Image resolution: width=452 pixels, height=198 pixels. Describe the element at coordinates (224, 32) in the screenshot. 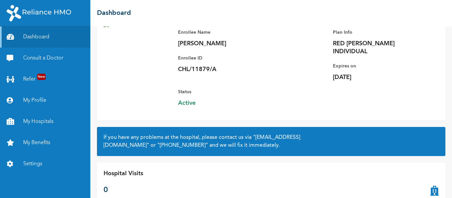

I see `p: Enrollee Name` at that location.